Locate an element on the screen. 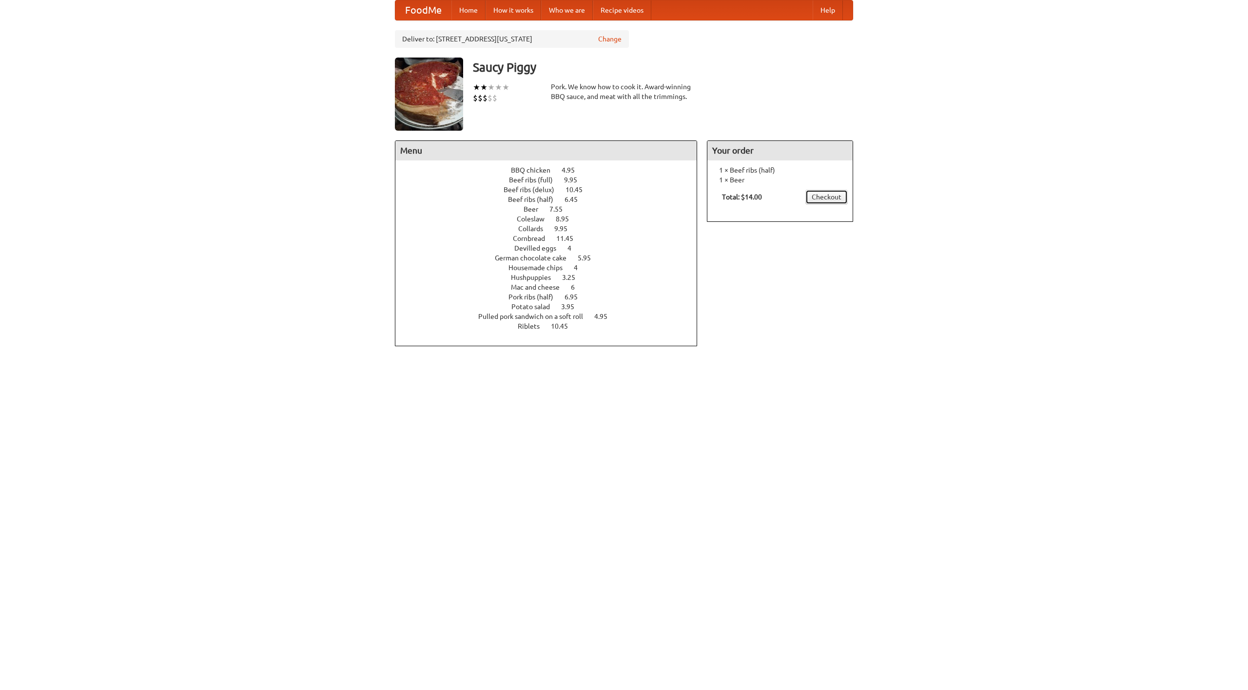 The height and width of the screenshot is (690, 1248). h4: Your order is located at coordinates (780, 151).